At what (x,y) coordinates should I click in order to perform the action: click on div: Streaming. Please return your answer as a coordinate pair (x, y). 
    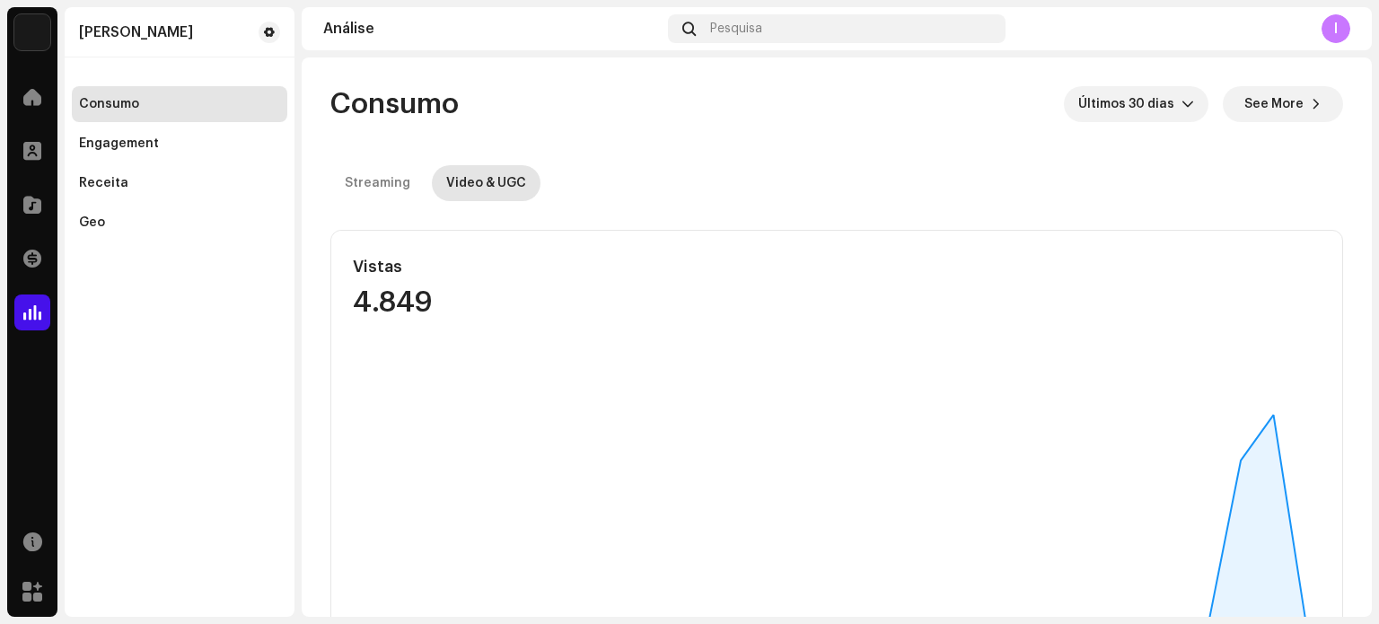
    Looking at the image, I should click on (377, 183).